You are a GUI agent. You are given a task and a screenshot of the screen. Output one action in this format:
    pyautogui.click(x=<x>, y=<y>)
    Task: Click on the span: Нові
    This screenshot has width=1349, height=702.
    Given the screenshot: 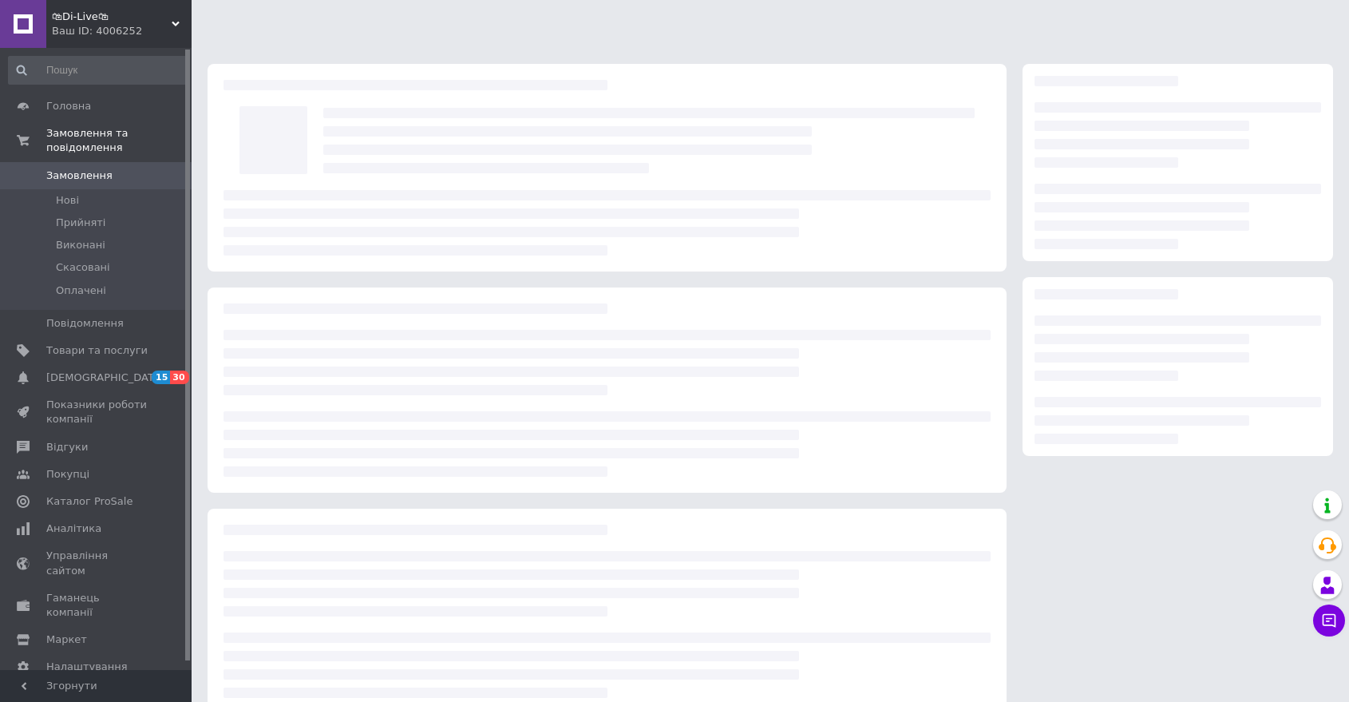 What is the action you would take?
    pyautogui.click(x=67, y=200)
    